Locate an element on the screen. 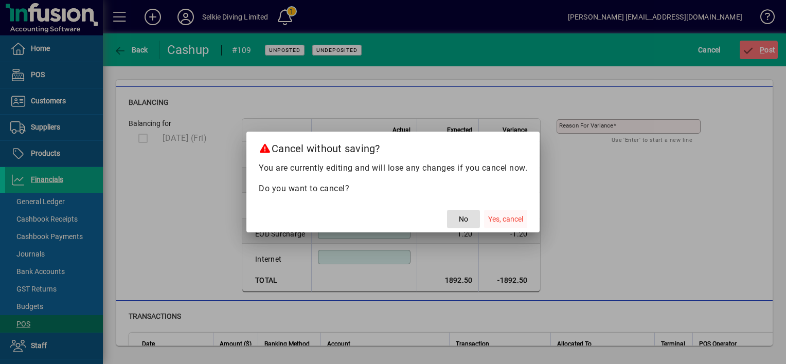  p: Do you want to cancel? is located at coordinates (393, 189).